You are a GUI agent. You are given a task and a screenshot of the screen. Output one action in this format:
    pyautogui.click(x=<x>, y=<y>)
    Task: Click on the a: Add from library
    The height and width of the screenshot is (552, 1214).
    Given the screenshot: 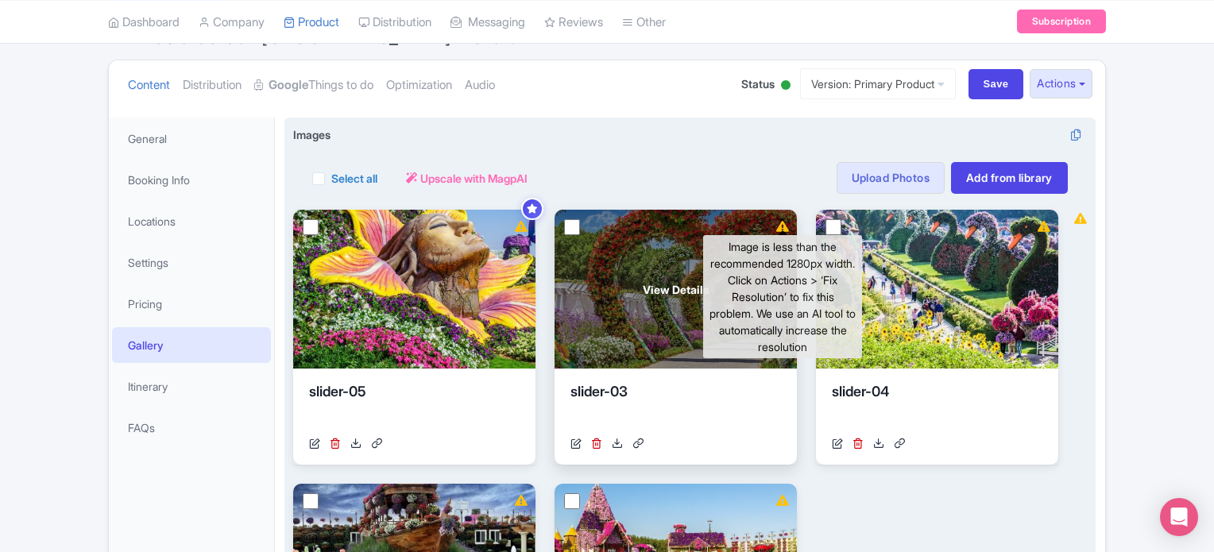 What is the action you would take?
    pyautogui.click(x=1009, y=178)
    